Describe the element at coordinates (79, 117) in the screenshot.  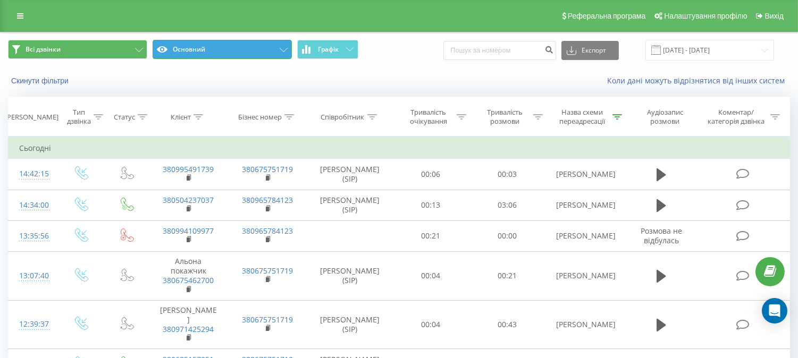
I see `div: Тип дзвінка` at that location.